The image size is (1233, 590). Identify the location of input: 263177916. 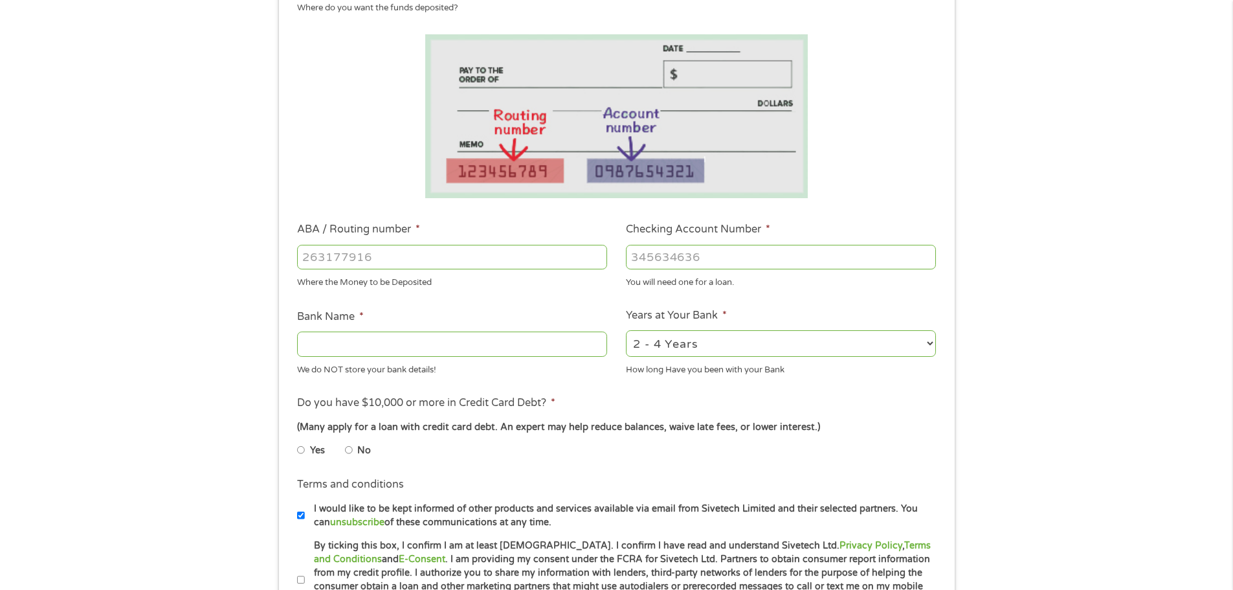
(452, 257).